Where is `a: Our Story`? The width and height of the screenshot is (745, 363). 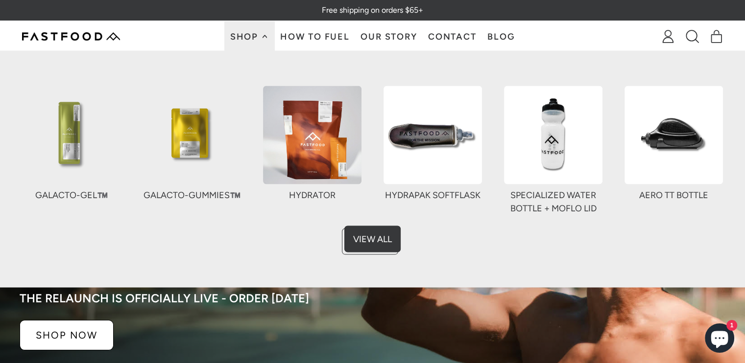 a: Our Story is located at coordinates (389, 36).